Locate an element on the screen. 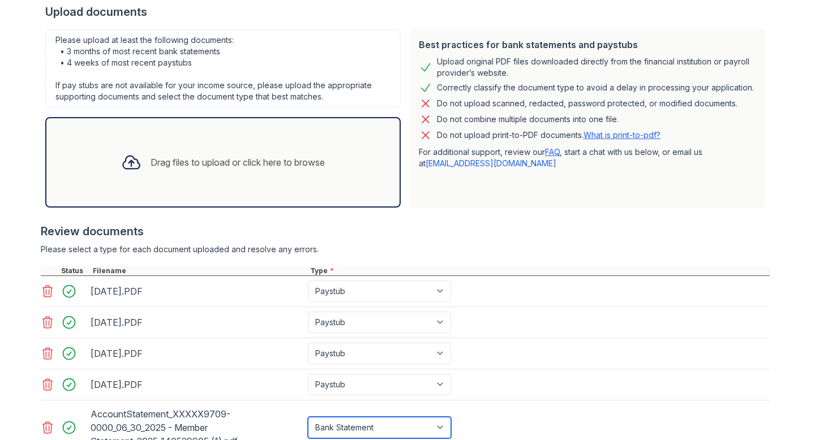 This screenshot has height=440, width=815. div: Filename is located at coordinates (199, 271).